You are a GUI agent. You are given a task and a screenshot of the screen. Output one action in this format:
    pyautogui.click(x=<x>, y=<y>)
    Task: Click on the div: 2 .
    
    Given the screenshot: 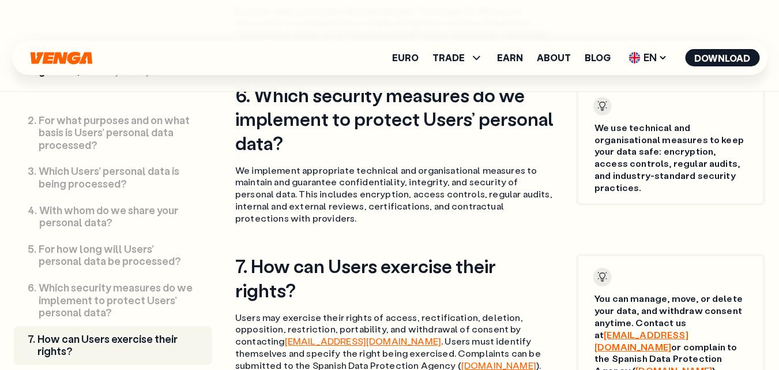 What is the action you would take?
    pyautogui.click(x=32, y=121)
    